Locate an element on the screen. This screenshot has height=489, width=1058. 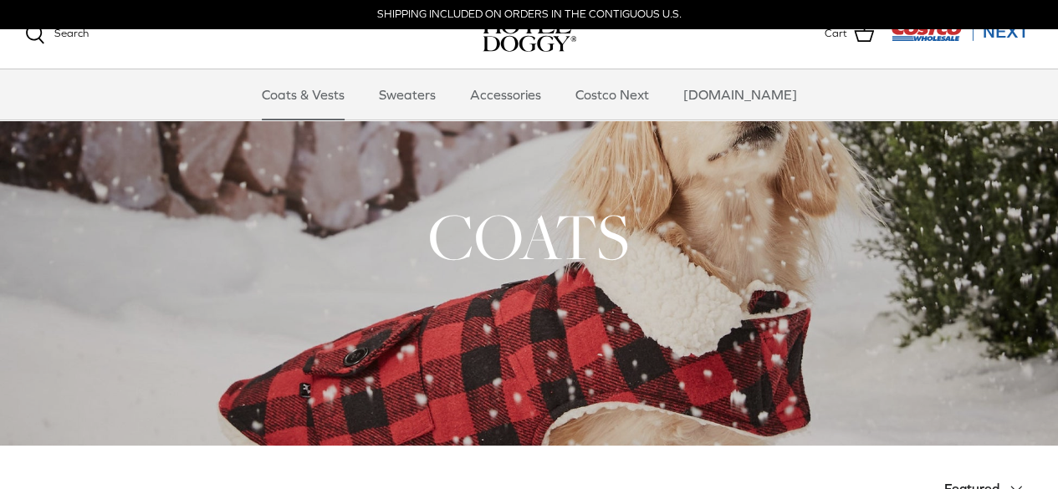
span: Search is located at coordinates (71, 33).